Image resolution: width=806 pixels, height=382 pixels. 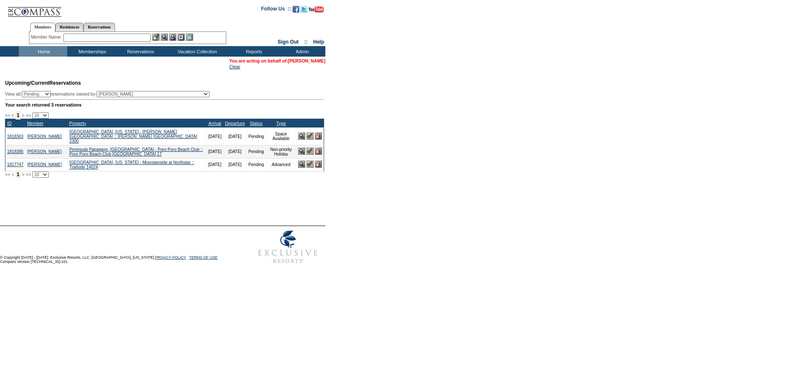 What do you see at coordinates (316, 9) in the screenshot?
I see `img: Subscribe to our YouTube Channel` at bounding box center [316, 9].